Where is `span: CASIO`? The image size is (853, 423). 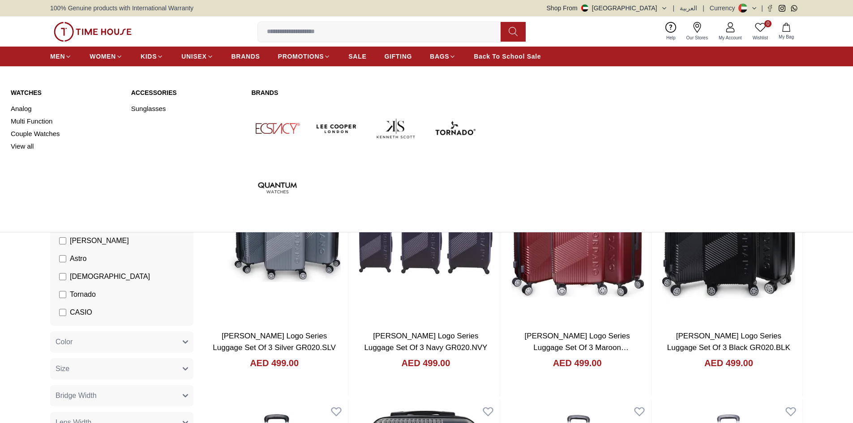
span: CASIO is located at coordinates (81, 313).